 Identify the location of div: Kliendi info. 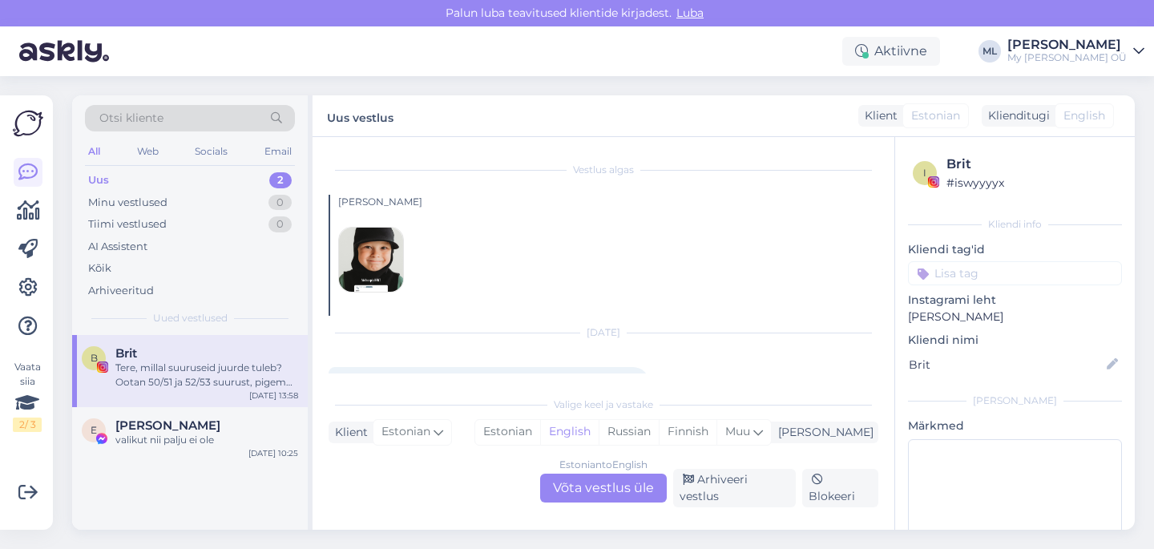
(1014, 224).